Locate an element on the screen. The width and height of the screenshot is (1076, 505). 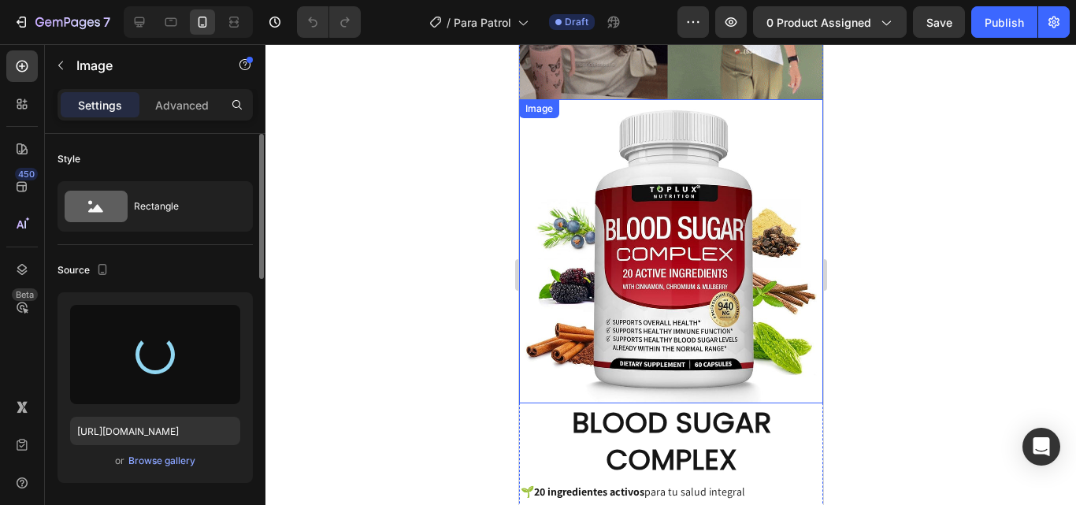
span: Para Patrol is located at coordinates (482, 22).